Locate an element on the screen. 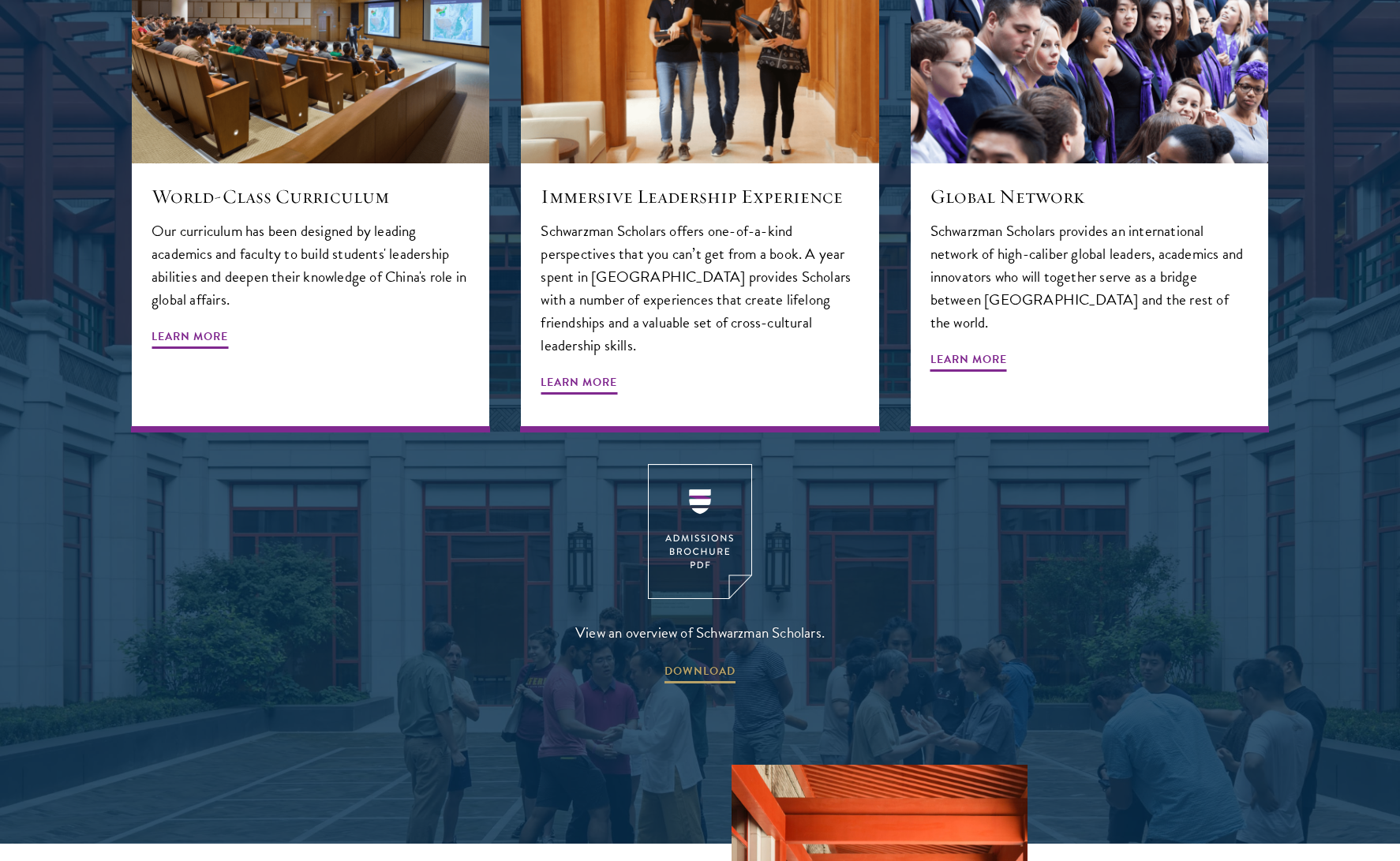 The image size is (1400, 861). h5: World-Class Curriculum is located at coordinates (310, 196).